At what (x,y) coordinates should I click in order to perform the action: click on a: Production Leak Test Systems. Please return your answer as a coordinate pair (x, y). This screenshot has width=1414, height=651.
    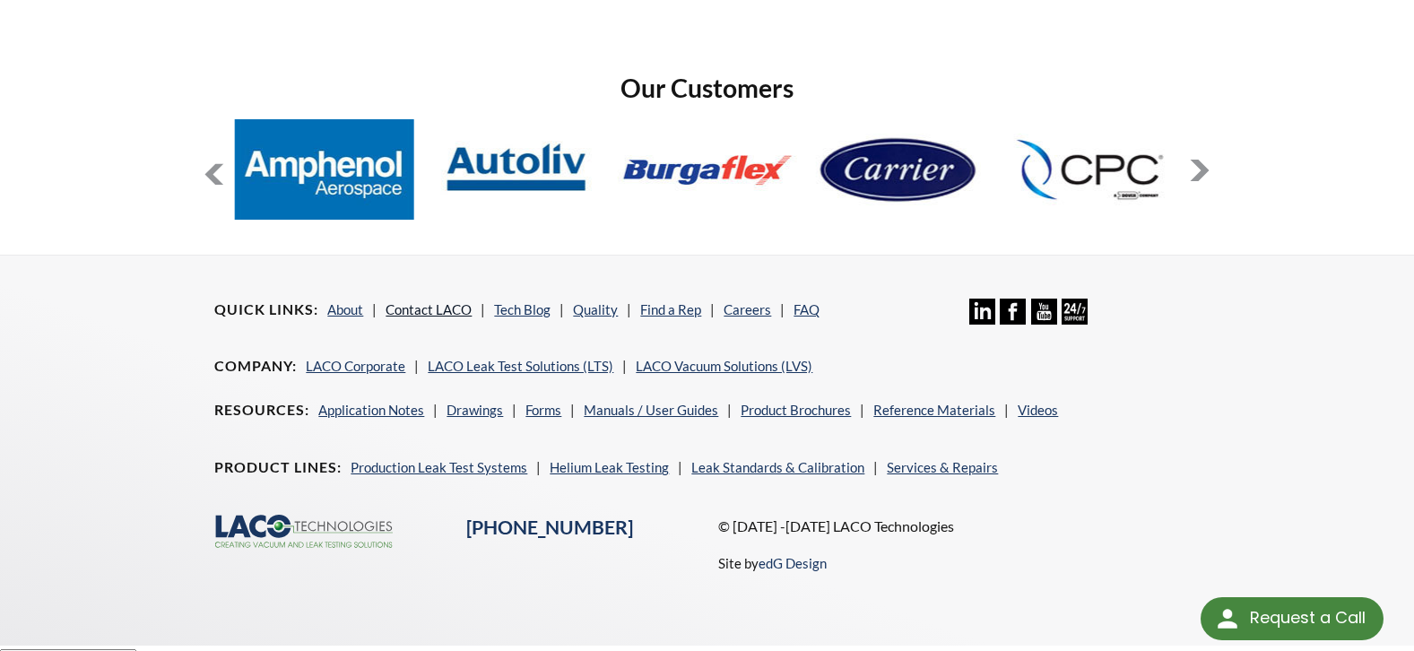
    Looking at the image, I should click on (438, 467).